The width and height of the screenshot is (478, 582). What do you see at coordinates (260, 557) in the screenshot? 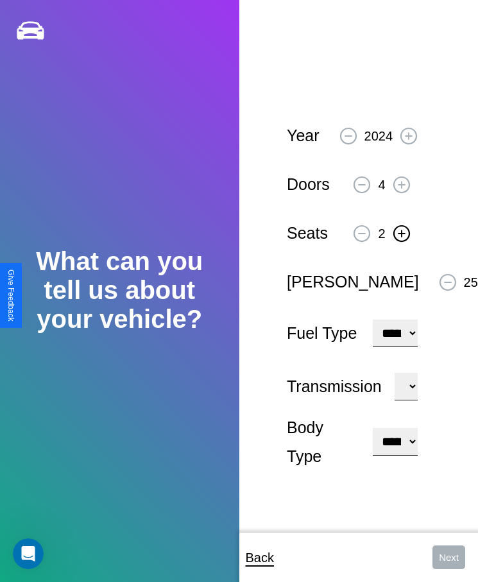
I see `p: Back` at bounding box center [260, 557].